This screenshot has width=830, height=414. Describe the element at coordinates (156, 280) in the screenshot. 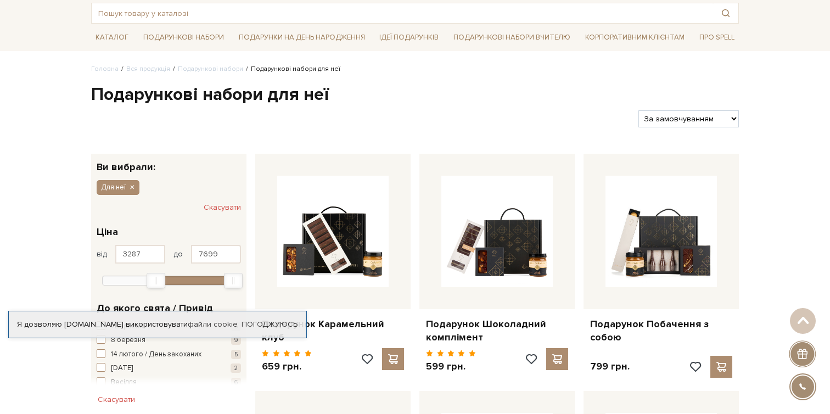

I see `div: Min` at that location.